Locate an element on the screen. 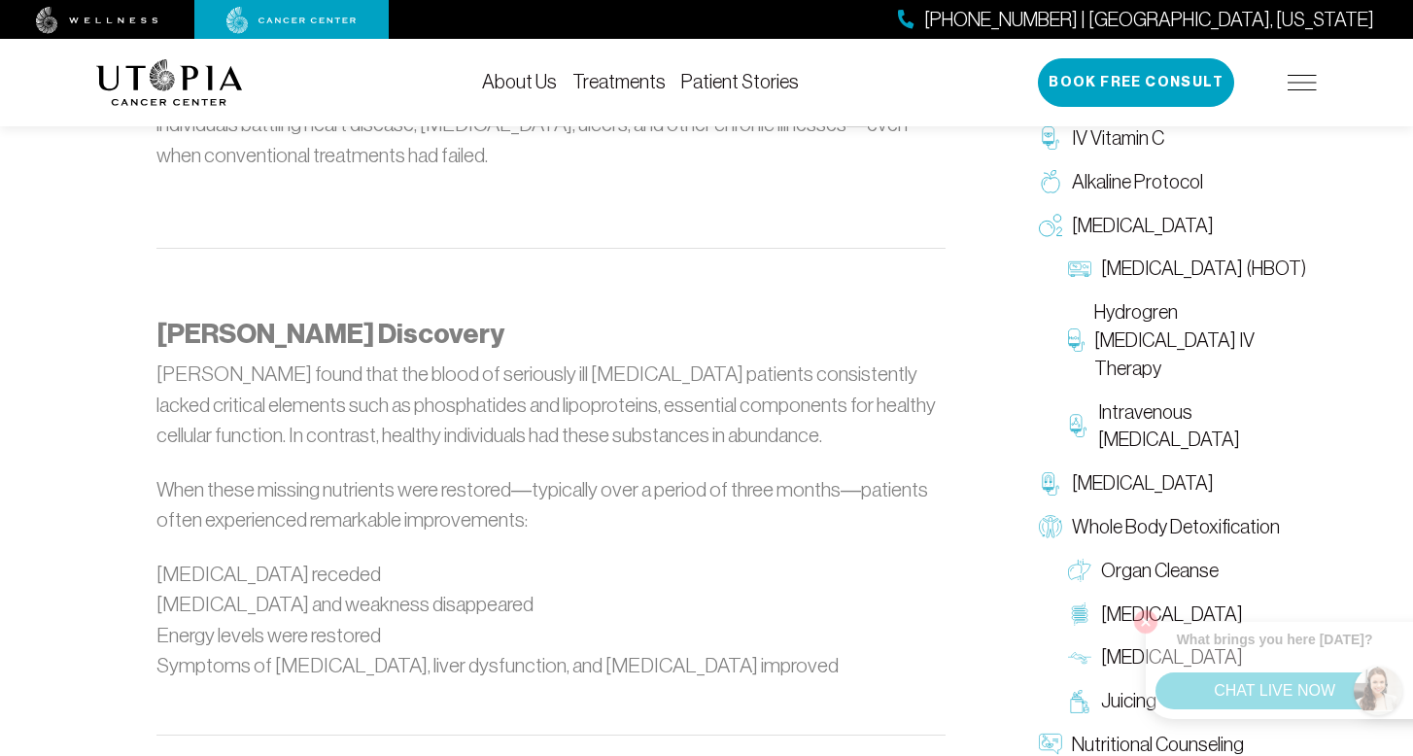 The height and width of the screenshot is (756, 1413). img: IV Vitamin C is located at coordinates (1050, 138).